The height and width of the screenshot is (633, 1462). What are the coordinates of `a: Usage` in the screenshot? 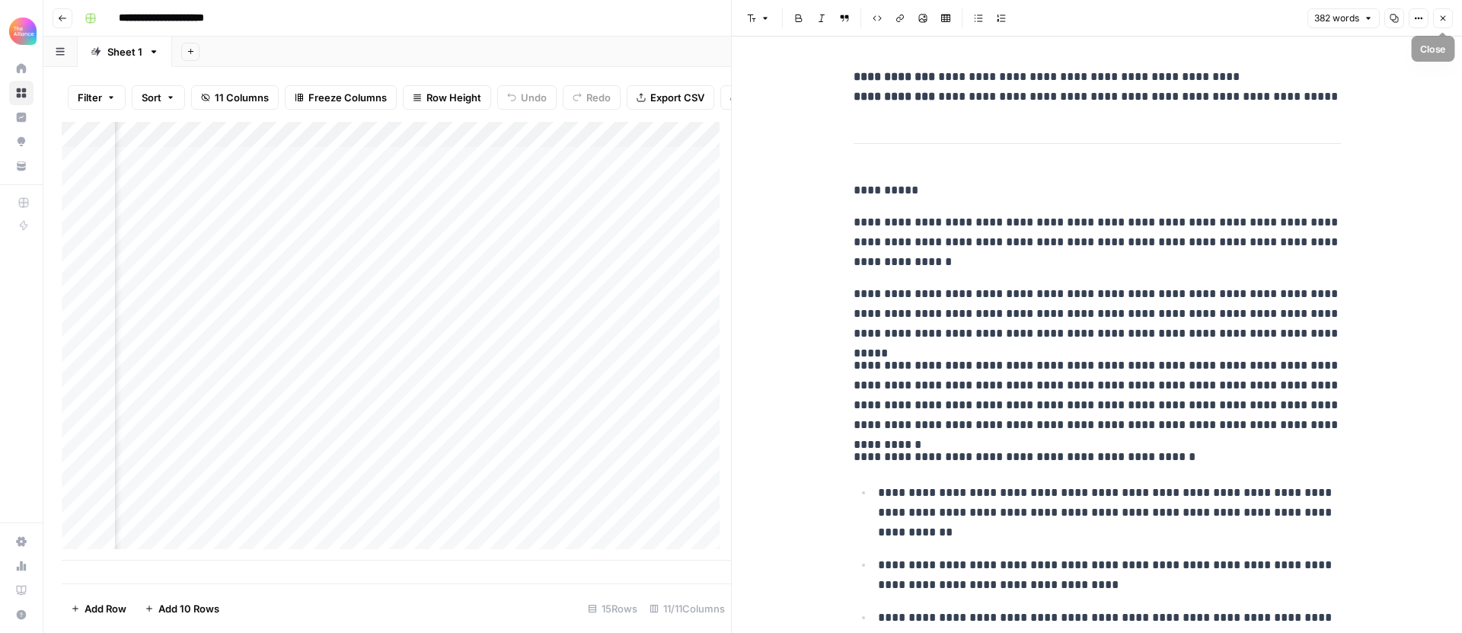 It's located at (21, 566).